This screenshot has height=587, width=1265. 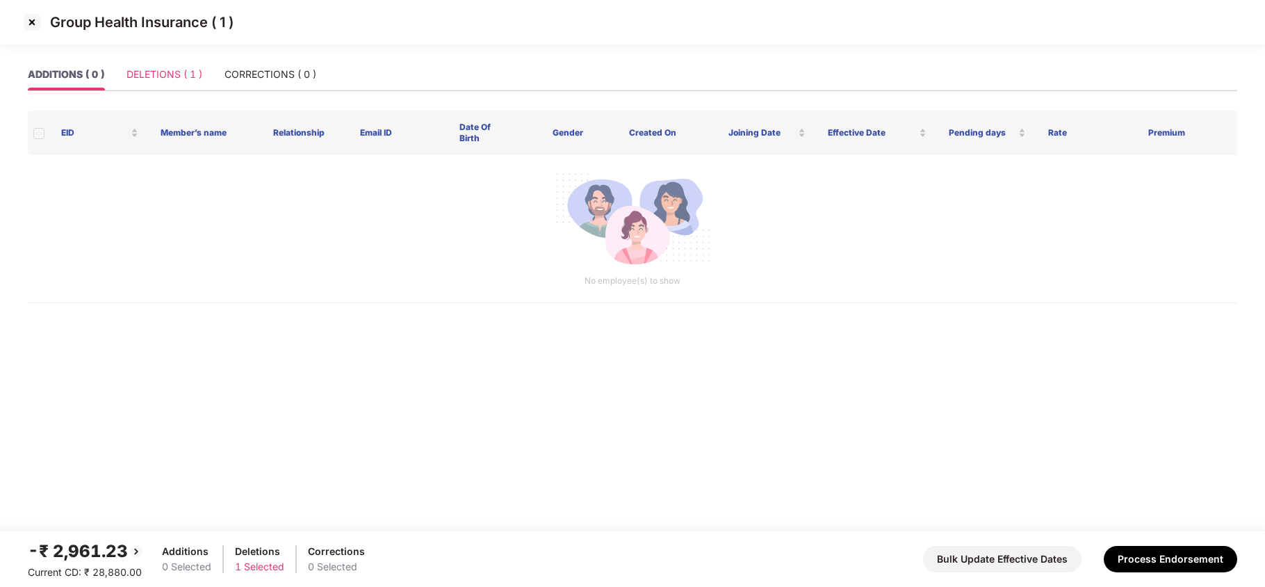 What do you see at coordinates (186, 551) in the screenshot?
I see `div: Additions` at bounding box center [186, 551].